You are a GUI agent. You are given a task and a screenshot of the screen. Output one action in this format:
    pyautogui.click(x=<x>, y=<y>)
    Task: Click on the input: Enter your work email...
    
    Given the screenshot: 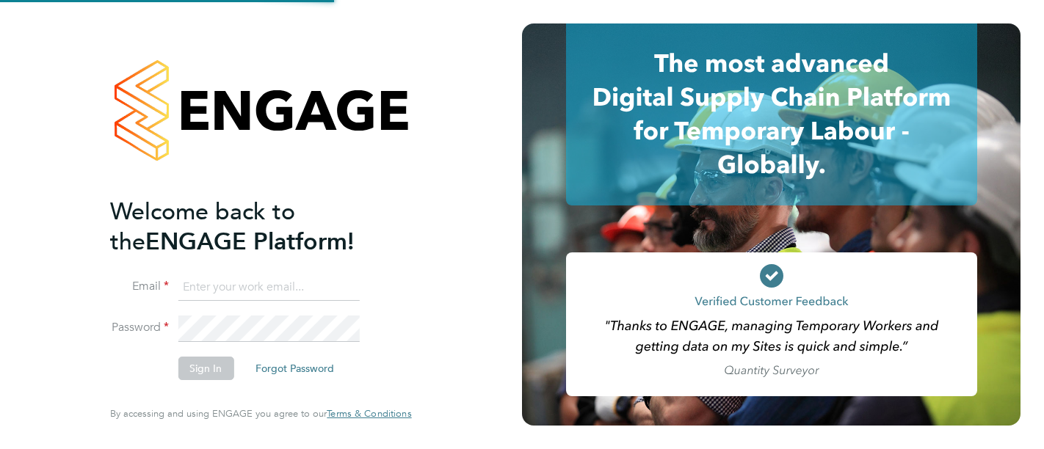 What is the action you would take?
    pyautogui.click(x=268, y=288)
    